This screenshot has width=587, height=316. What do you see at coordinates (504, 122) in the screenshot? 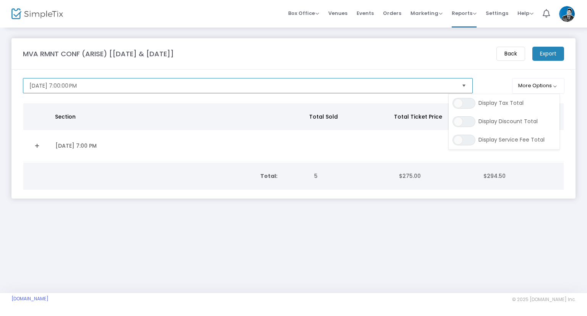
I see `div: Display Discount Total` at bounding box center [504, 122].